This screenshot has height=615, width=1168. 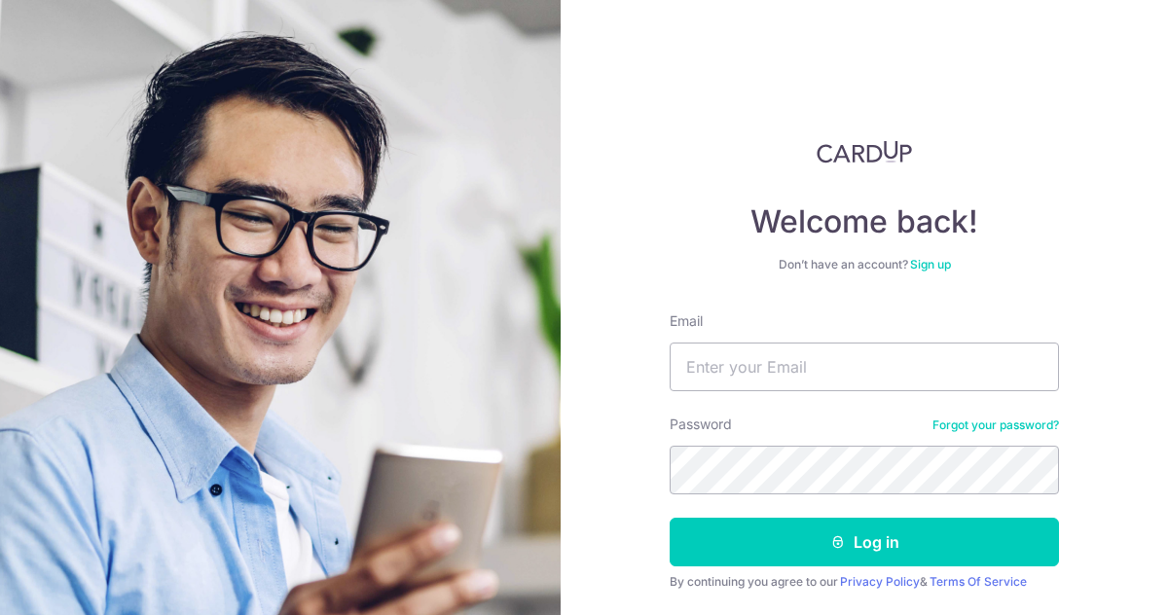 What do you see at coordinates (864, 542) in the screenshot?
I see `button: Log in` at bounding box center [864, 542].